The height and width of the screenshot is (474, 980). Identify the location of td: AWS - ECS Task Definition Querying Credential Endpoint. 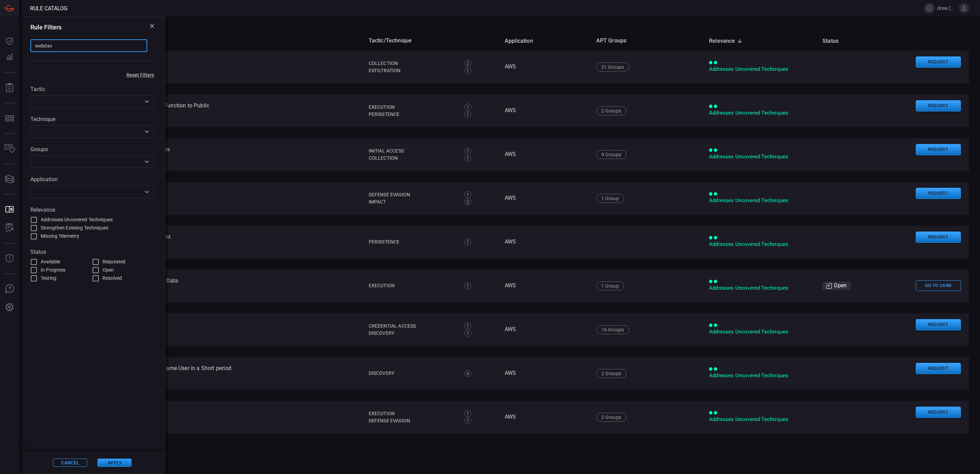
(195, 242).